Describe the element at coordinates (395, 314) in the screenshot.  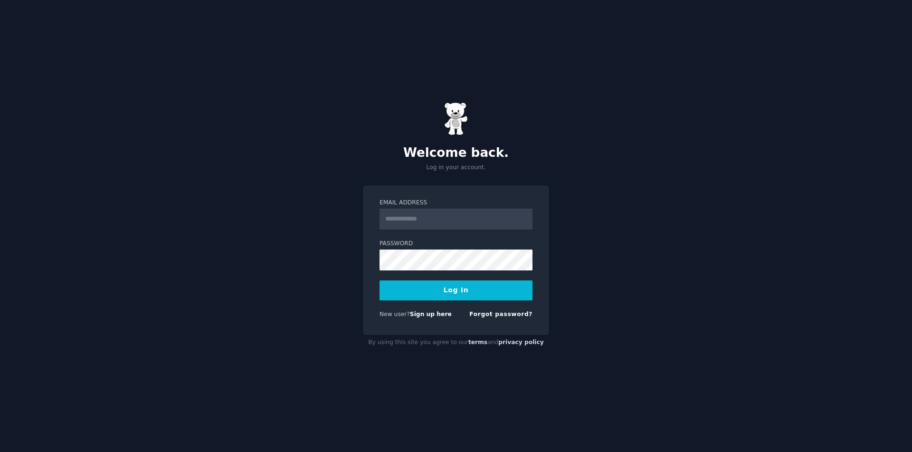
I see `span: New user?` at that location.